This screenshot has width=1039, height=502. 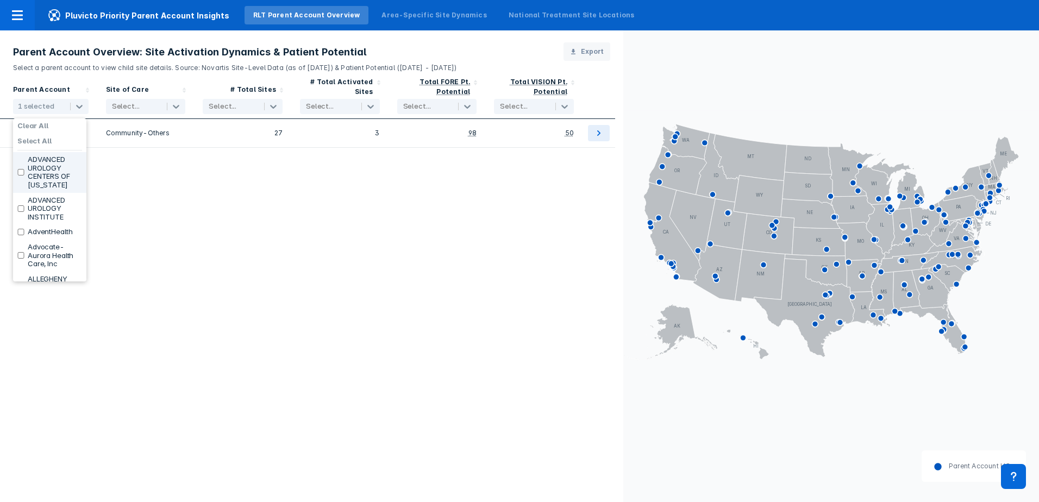 What do you see at coordinates (253, 91) in the screenshot?
I see `div: # Total Sites` at bounding box center [253, 91].